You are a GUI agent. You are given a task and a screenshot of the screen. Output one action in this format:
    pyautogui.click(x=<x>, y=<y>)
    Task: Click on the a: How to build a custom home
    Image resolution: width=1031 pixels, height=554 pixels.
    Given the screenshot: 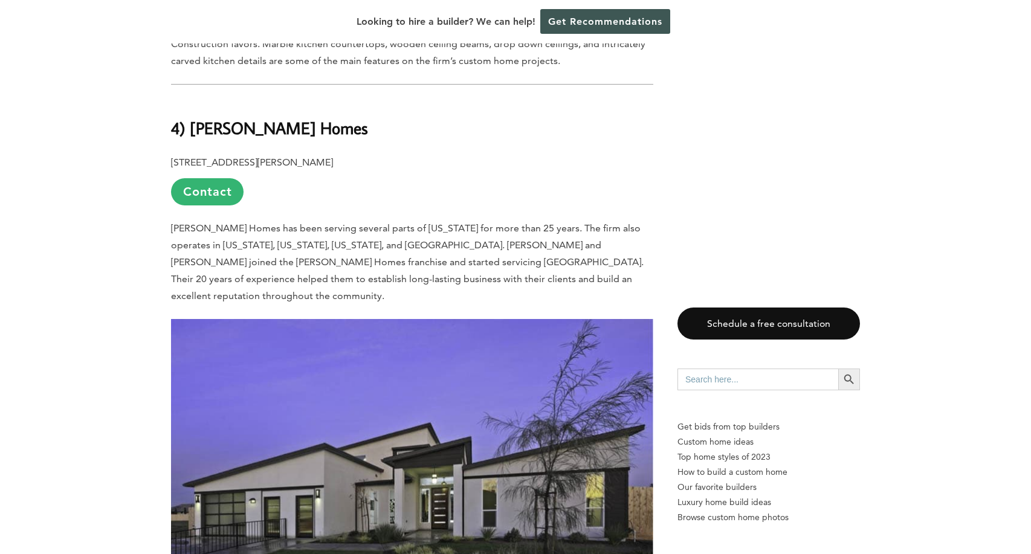 What is the action you would take?
    pyautogui.click(x=769, y=472)
    